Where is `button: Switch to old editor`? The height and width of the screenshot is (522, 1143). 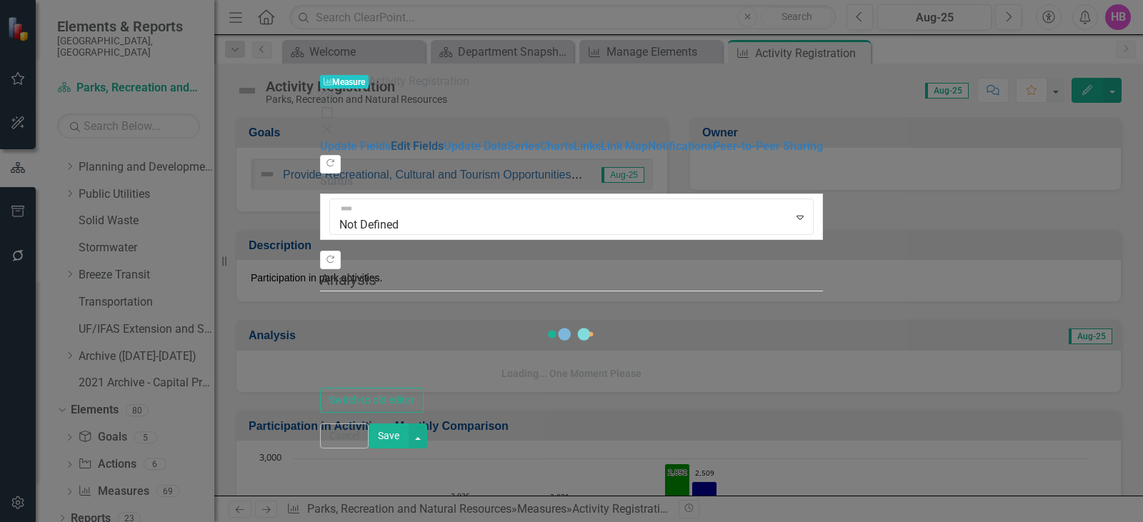 button: Switch to old editor is located at coordinates (372, 400).